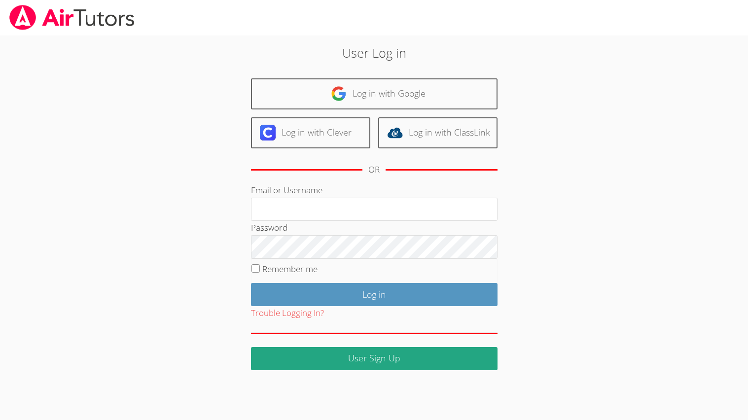  I want to click on img: classlink-logo-d6bb404cc1216ec64c9a2012d9dc4662098be43eaf13dc465df04b49fa7ab582.svg, so click(395, 133).